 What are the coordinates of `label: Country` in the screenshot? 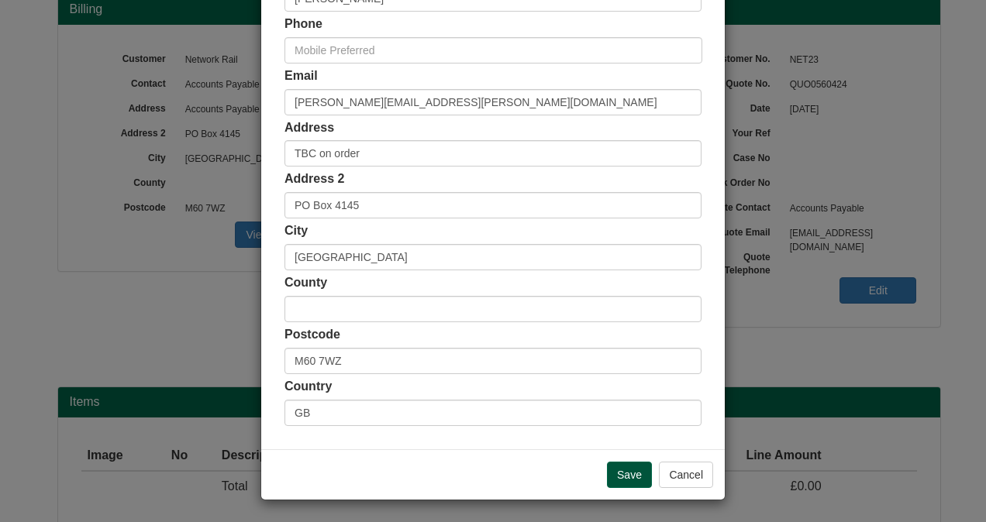 It's located at (308, 387).